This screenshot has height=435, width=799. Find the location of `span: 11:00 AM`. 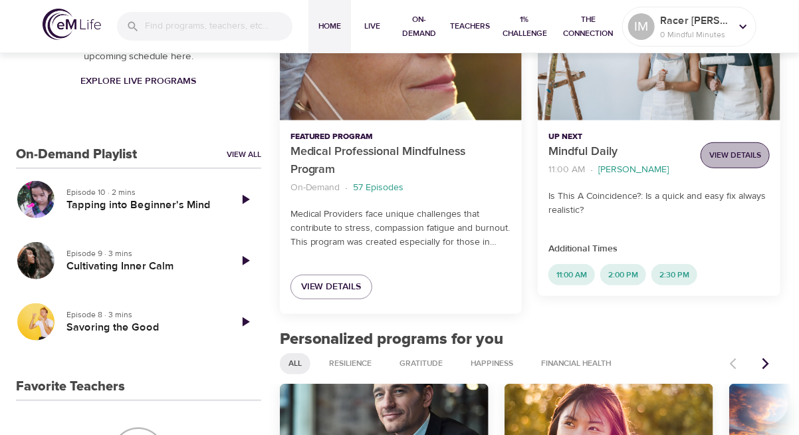

span: 11:00 AM is located at coordinates (572, 275).